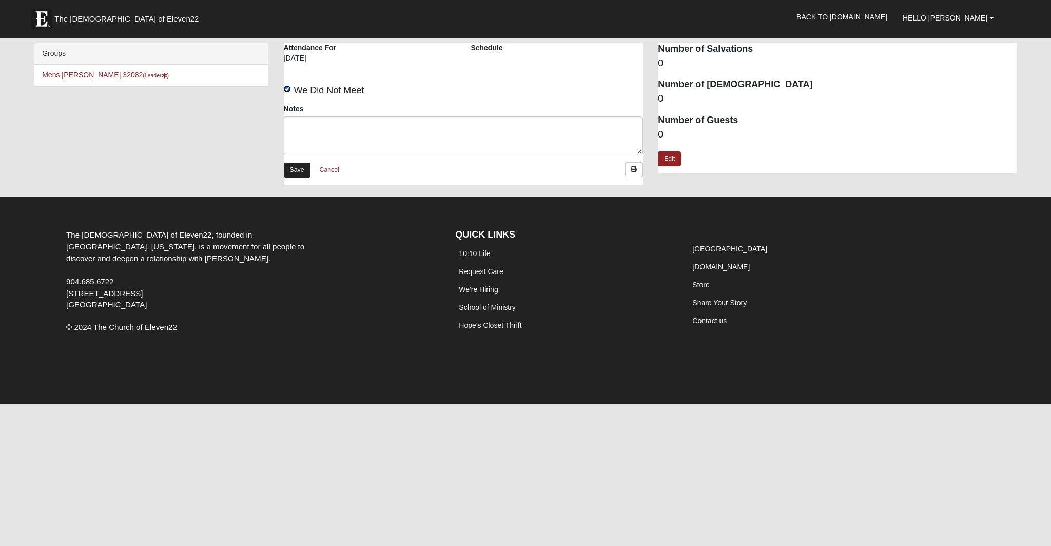 This screenshot has height=546, width=1051. I want to click on a: Share Your Story, so click(720, 303).